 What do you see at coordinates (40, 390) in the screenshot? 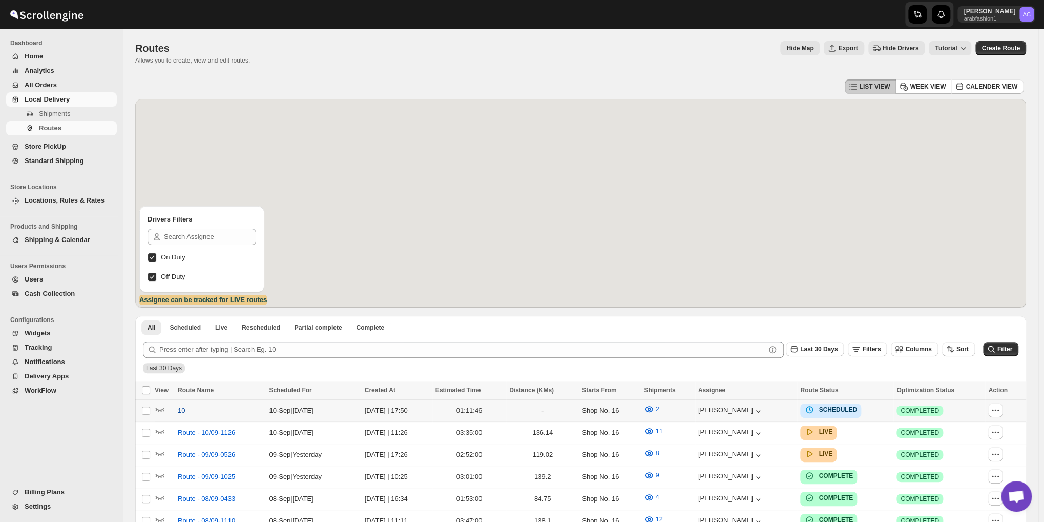
I see `span: WorkFlow` at bounding box center [40, 390].